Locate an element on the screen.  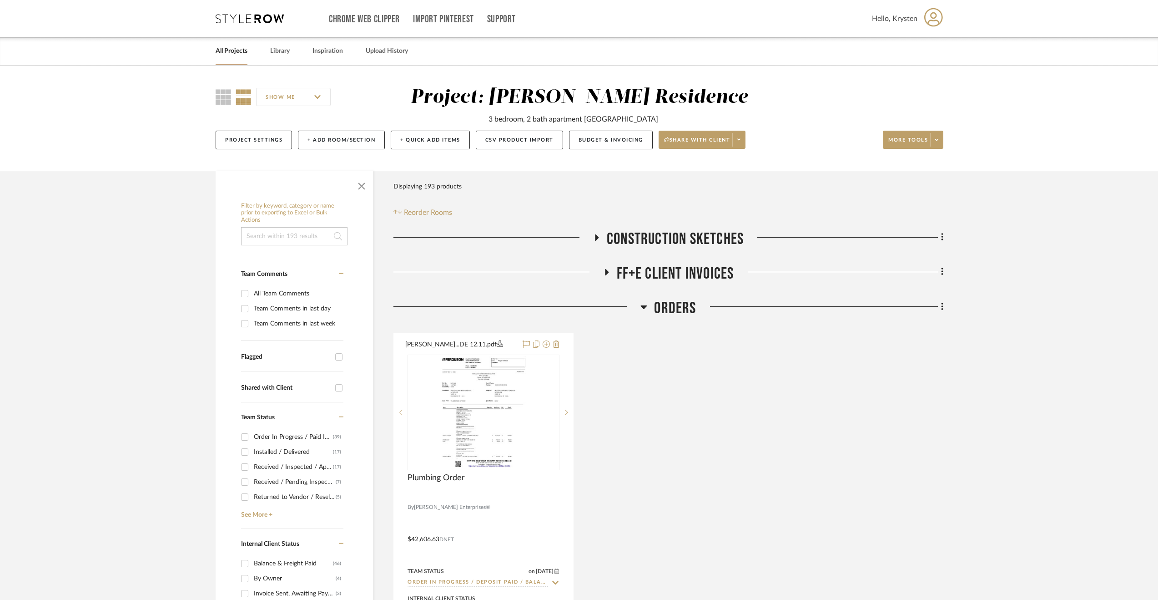
span: Construction Sketches is located at coordinates (675, 239).